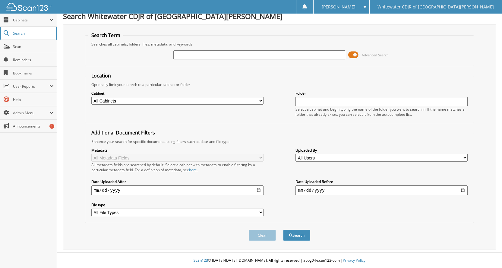 Image resolution: width=502 pixels, height=268 pixels. What do you see at coordinates (262, 235) in the screenshot?
I see `button: Clear` at bounding box center [262, 235].